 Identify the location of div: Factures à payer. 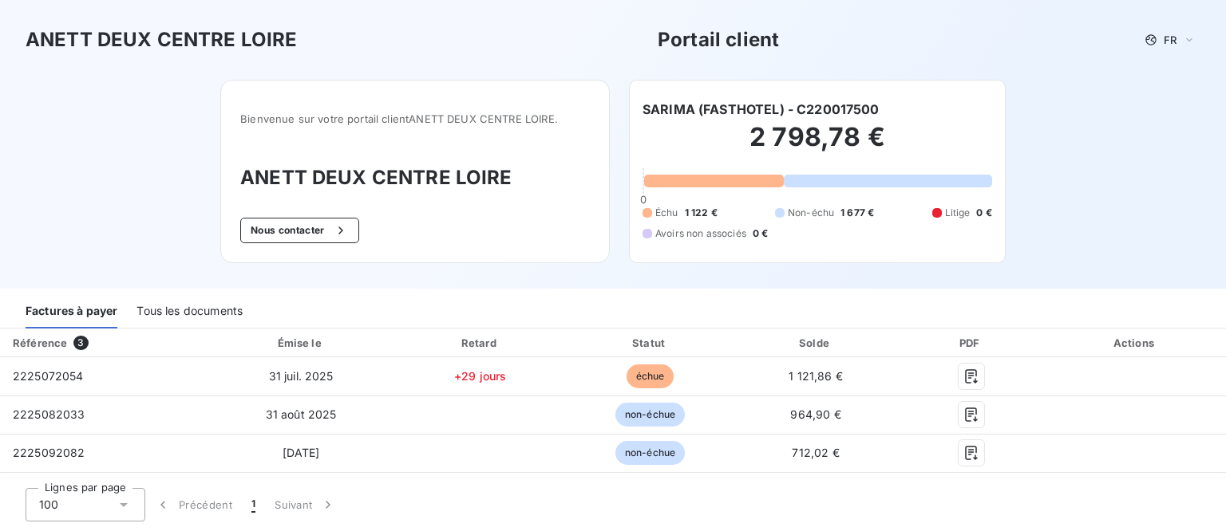
(71, 312).